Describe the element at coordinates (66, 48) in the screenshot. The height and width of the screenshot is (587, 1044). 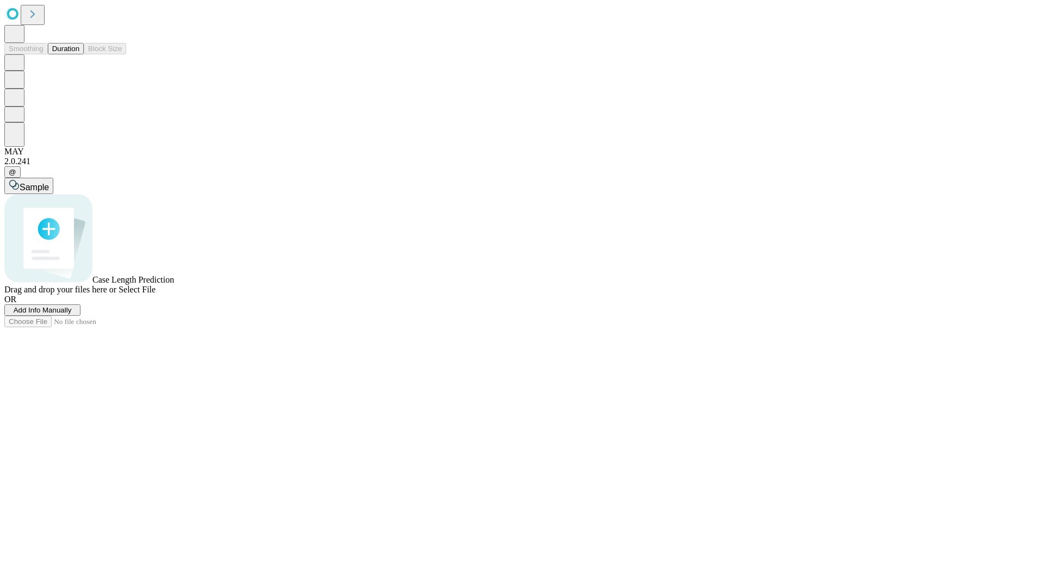
I see `button: Duration` at that location.